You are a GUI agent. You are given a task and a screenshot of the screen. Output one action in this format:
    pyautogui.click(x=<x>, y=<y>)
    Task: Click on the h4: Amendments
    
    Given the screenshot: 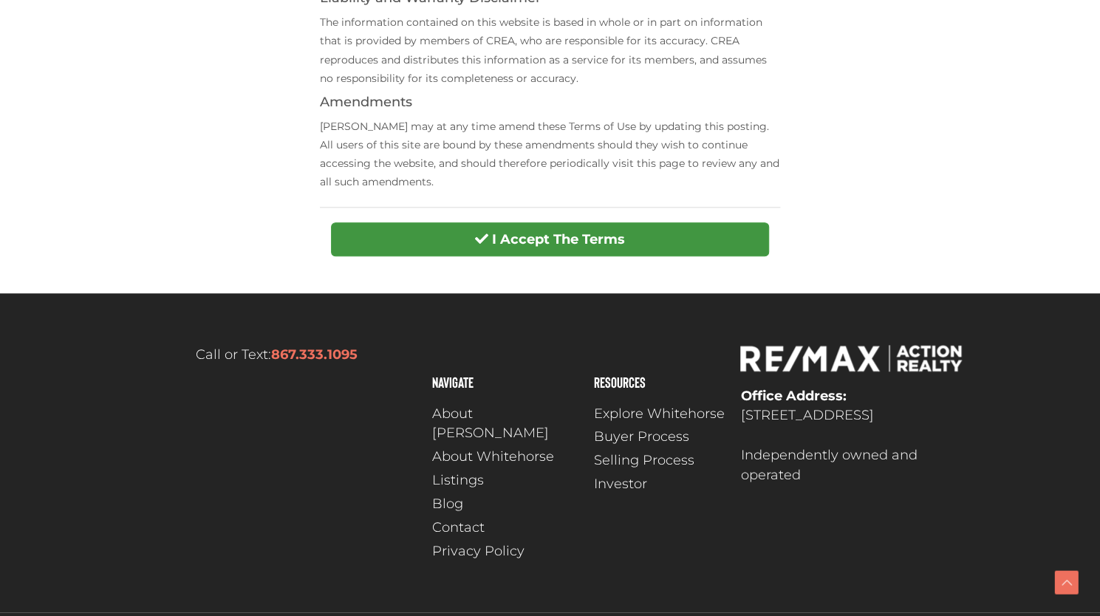 What is the action you would take?
    pyautogui.click(x=550, y=103)
    